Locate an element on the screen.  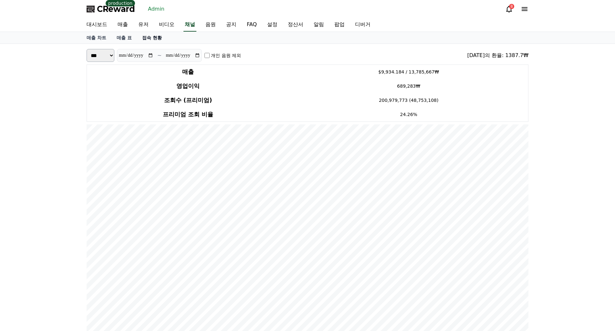
h4: 영업이익 is located at coordinates (188, 86).